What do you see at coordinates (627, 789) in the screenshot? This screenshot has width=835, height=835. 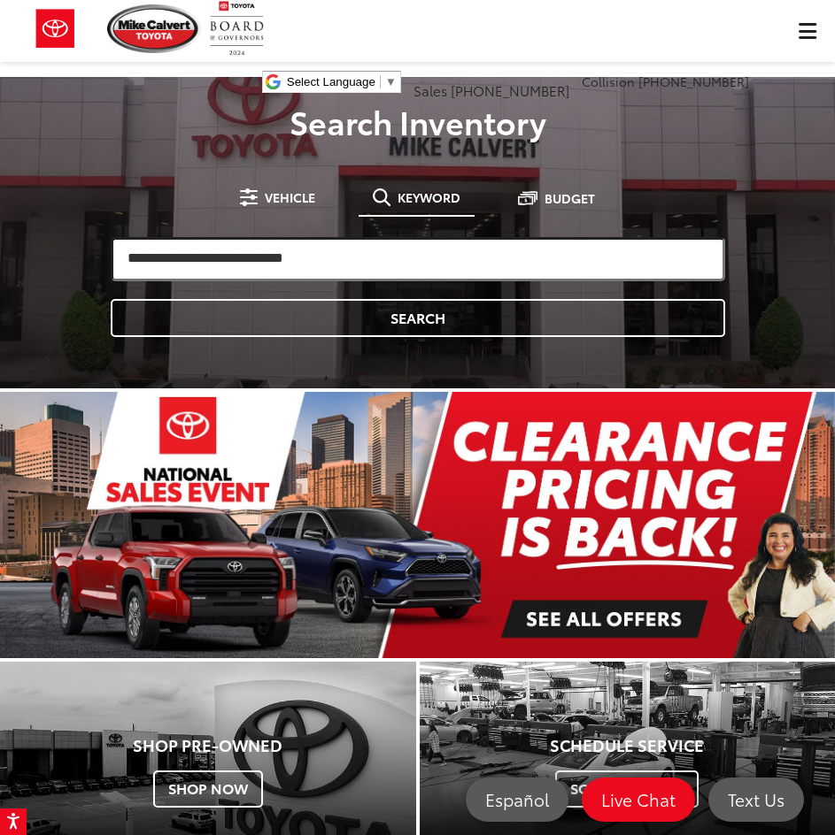 I see `span: Schedule Now` at bounding box center [627, 789].